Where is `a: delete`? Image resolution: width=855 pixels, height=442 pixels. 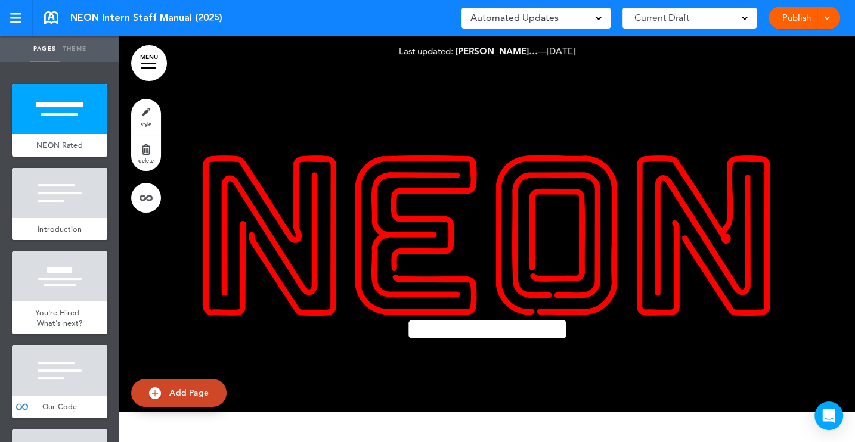 a: delete is located at coordinates (146, 153).